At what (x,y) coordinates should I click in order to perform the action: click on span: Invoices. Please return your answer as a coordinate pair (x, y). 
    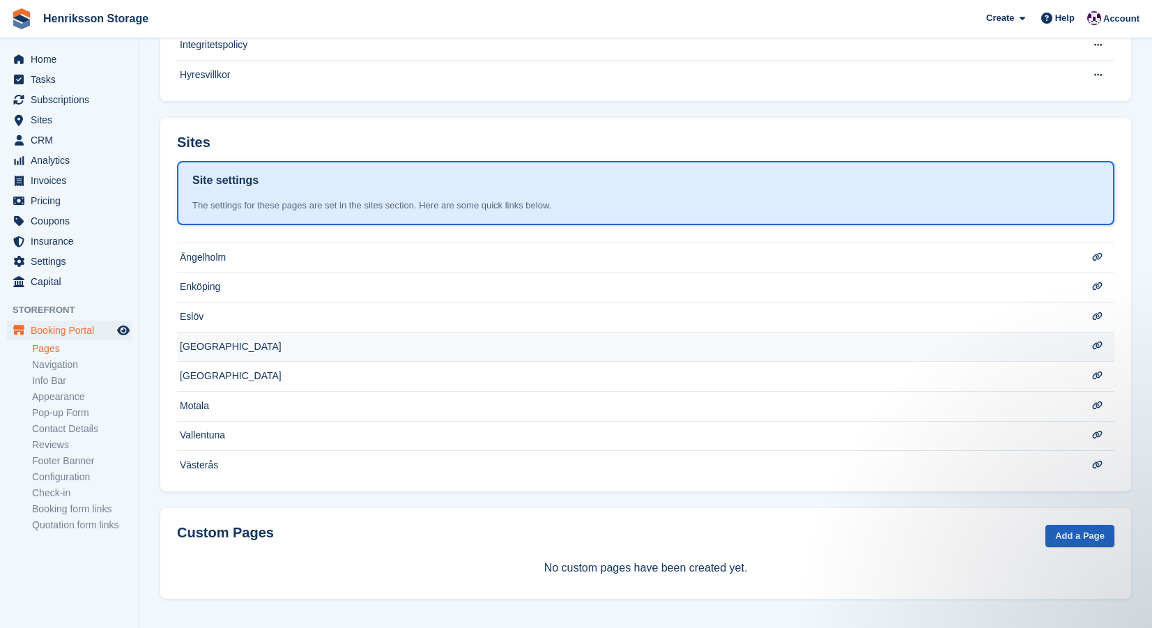
    Looking at the image, I should click on (72, 181).